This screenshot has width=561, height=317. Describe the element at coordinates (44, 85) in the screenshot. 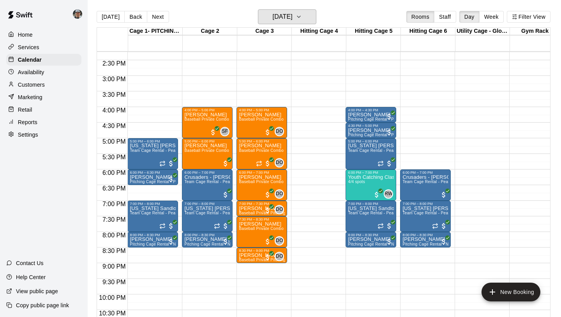

I see `div: Customers` at that location.